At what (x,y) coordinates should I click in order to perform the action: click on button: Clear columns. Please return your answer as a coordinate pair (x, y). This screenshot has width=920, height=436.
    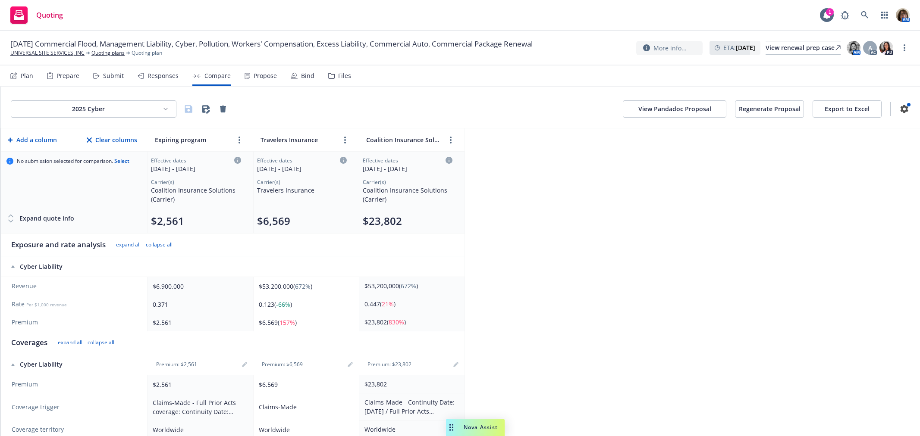
    Looking at the image, I should click on (112, 140).